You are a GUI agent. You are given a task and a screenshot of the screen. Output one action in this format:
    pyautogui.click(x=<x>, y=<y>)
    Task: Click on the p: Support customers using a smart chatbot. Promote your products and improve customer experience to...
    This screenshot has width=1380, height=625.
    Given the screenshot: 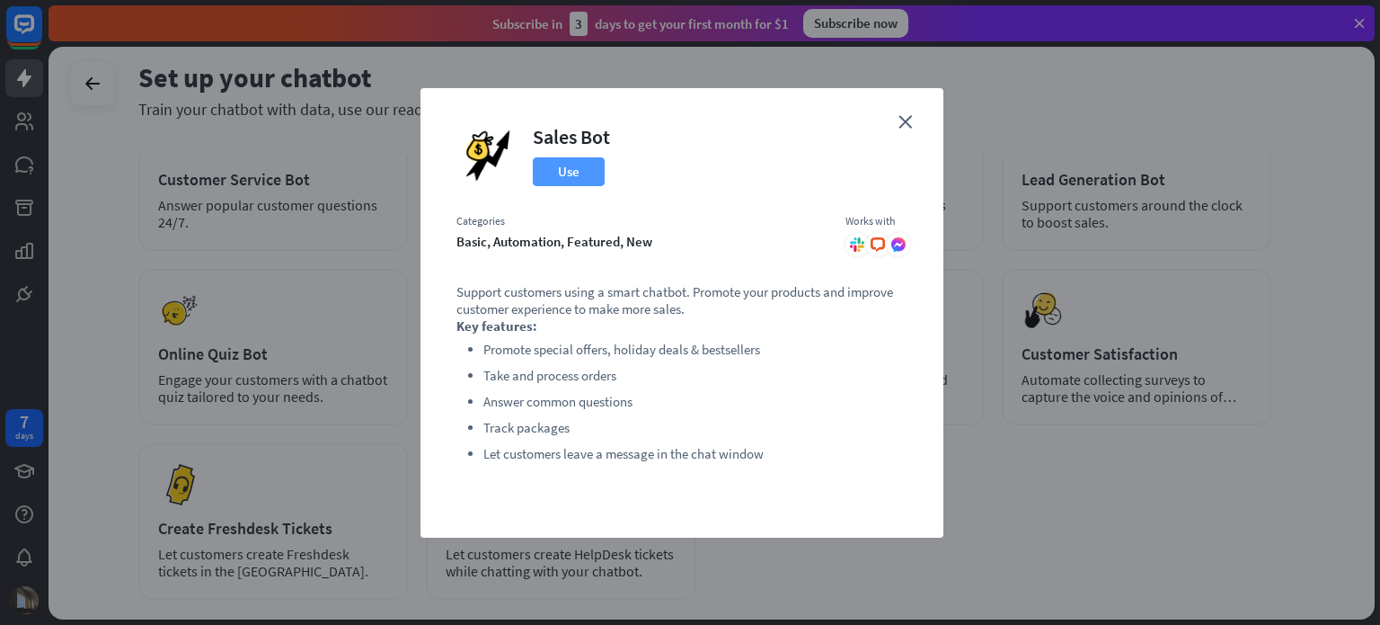 What is the action you would take?
    pyautogui.click(x=682, y=300)
    